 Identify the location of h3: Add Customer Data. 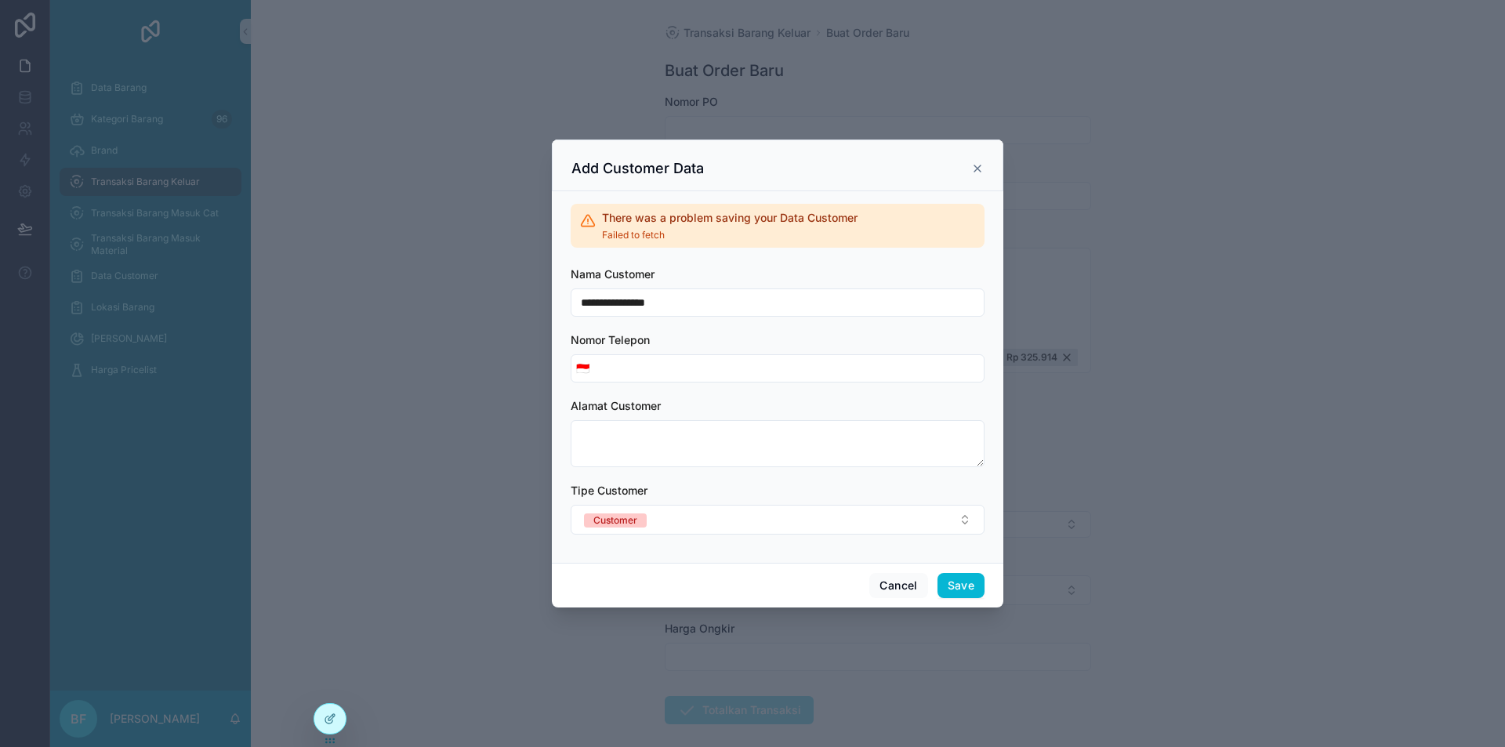
(637, 168).